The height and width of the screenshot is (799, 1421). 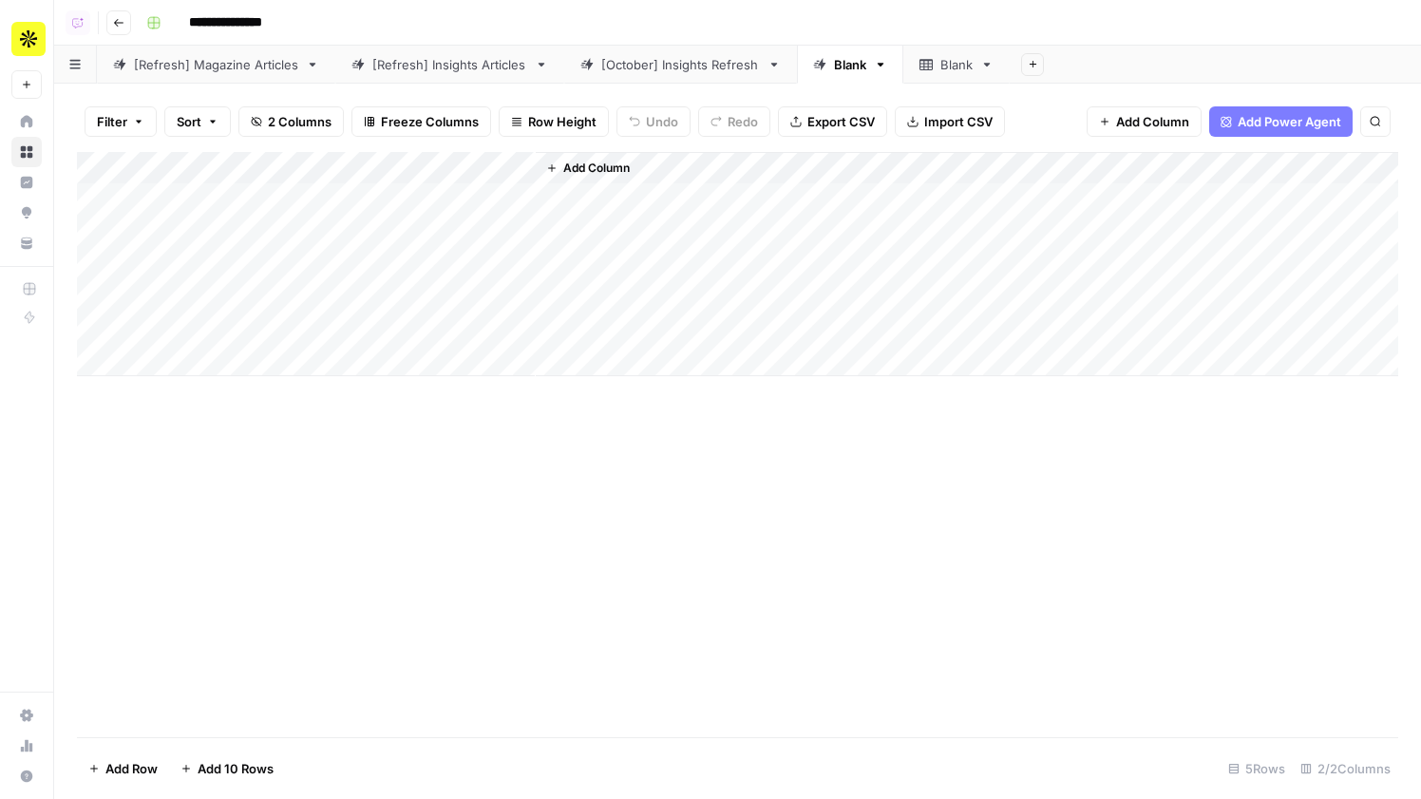 What do you see at coordinates (562, 122) in the screenshot?
I see `span: Row Height` at bounding box center [562, 122].